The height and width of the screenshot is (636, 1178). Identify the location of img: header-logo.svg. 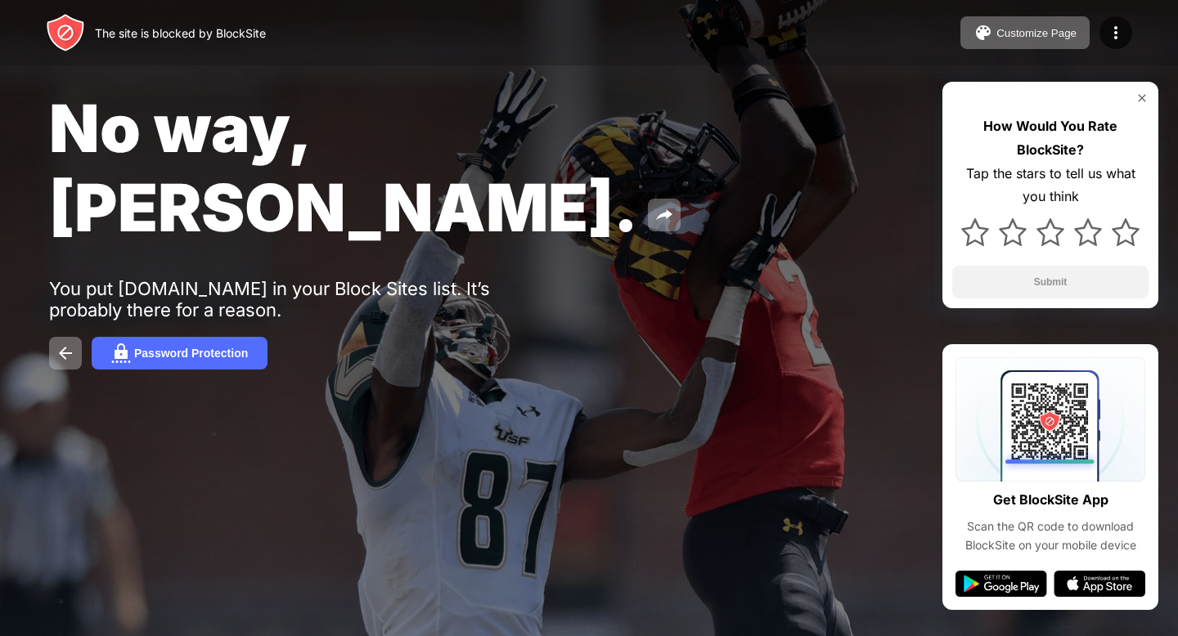
(65, 33).